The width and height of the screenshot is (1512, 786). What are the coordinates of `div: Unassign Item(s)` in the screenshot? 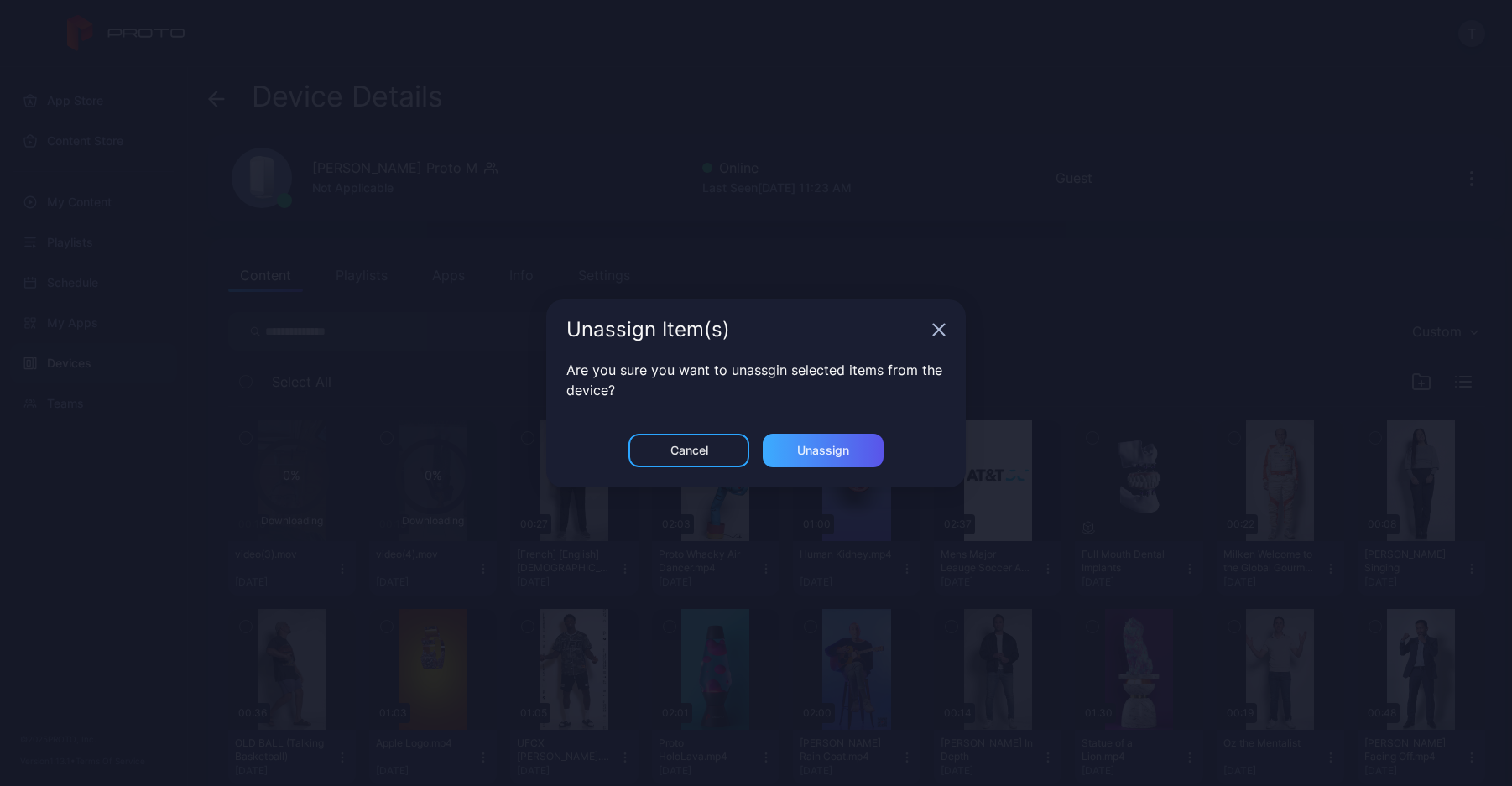 It's located at (746, 330).